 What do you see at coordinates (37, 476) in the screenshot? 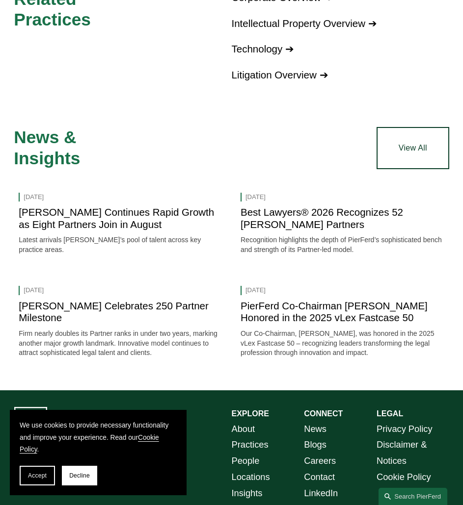
I see `span: Accept` at bounding box center [37, 476].